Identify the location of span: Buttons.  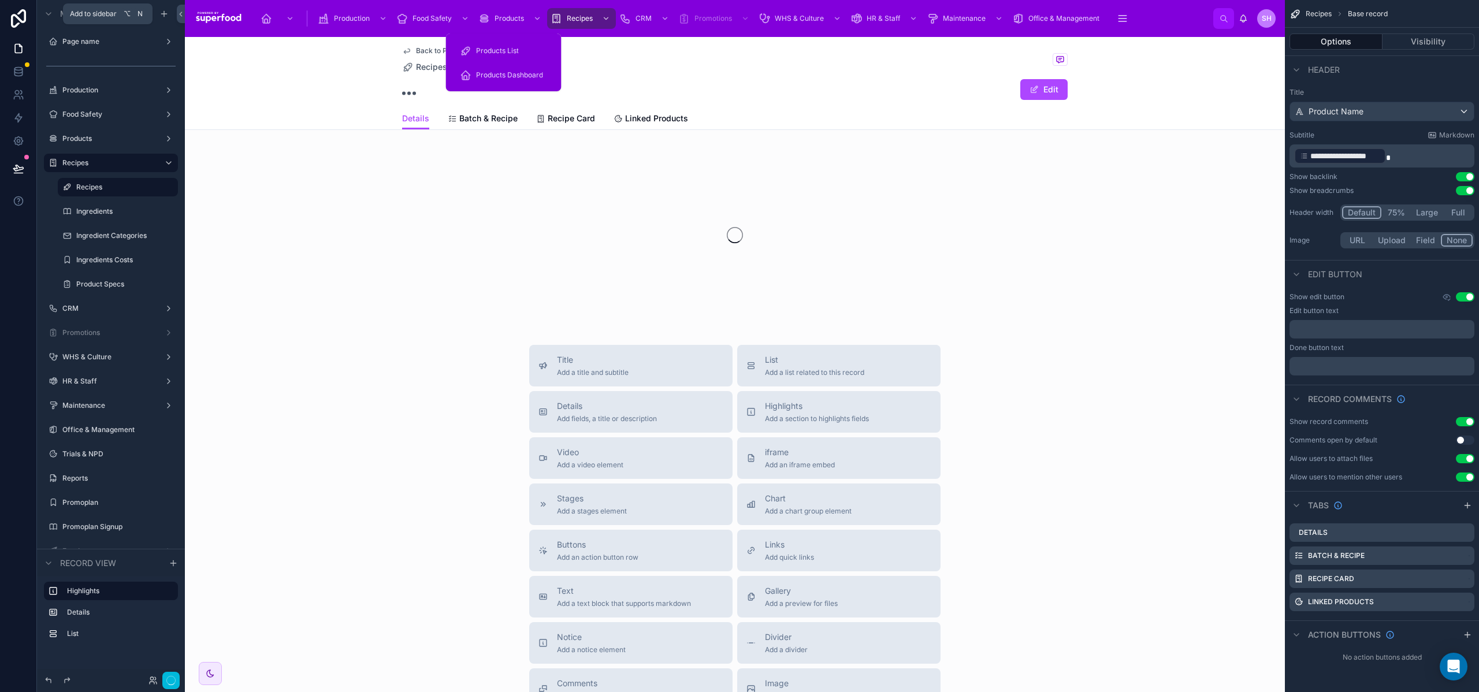
(597, 545).